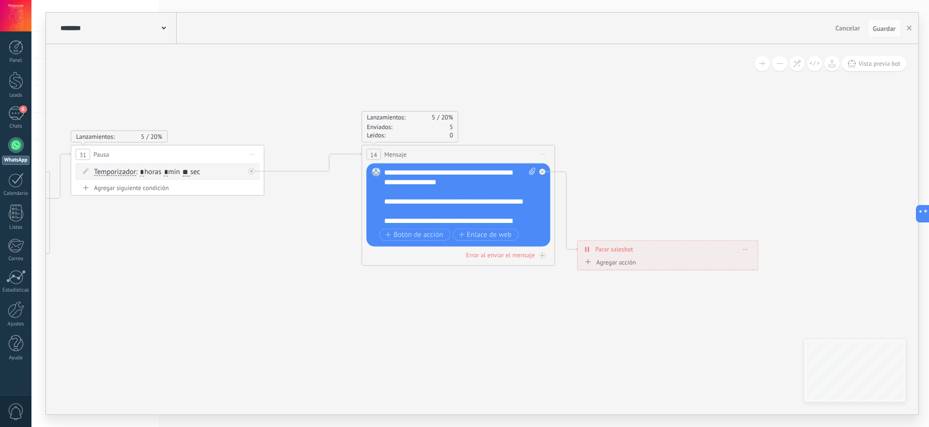  I want to click on span: 0, so click(451, 135).